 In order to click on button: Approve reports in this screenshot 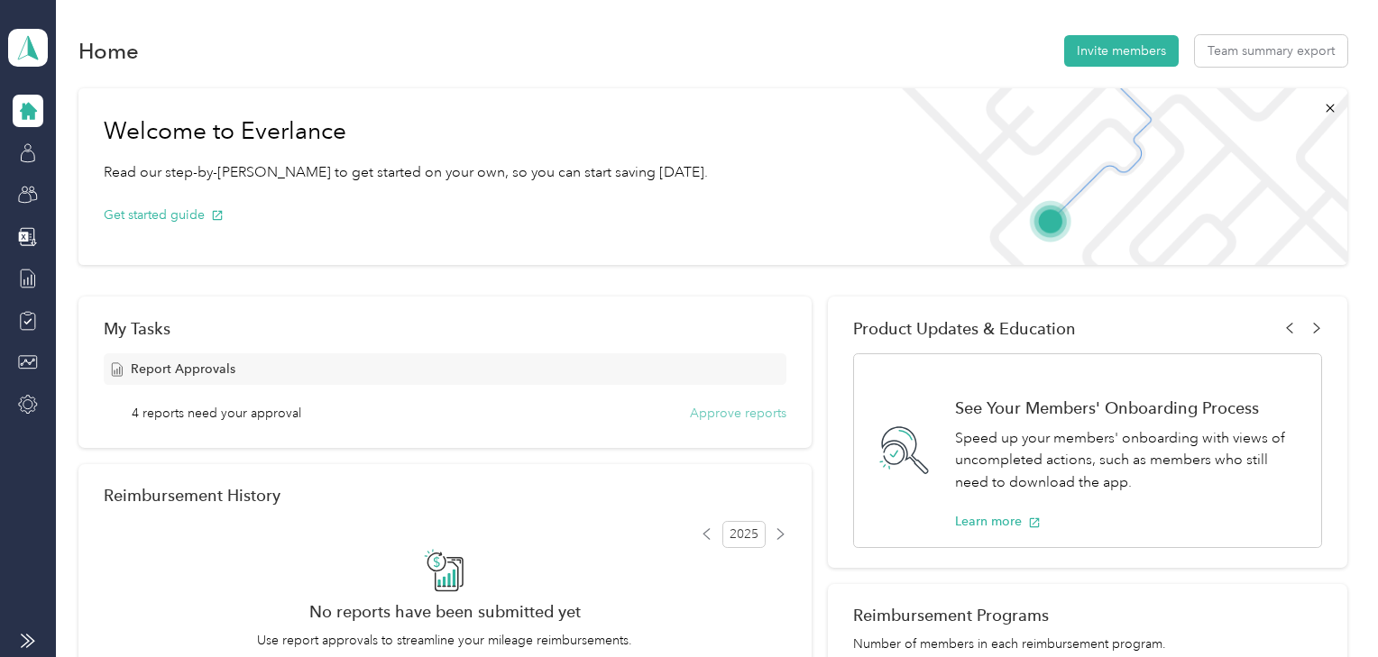, I will do `click(737, 413)`.